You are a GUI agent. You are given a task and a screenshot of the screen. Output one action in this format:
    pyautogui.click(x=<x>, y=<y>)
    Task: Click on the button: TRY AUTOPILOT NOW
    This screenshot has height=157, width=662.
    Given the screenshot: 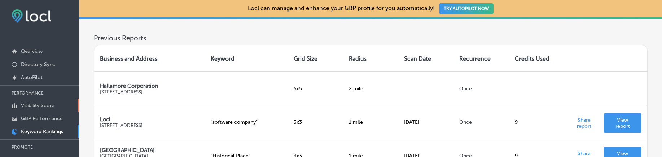 What is the action you would take?
    pyautogui.click(x=466, y=9)
    